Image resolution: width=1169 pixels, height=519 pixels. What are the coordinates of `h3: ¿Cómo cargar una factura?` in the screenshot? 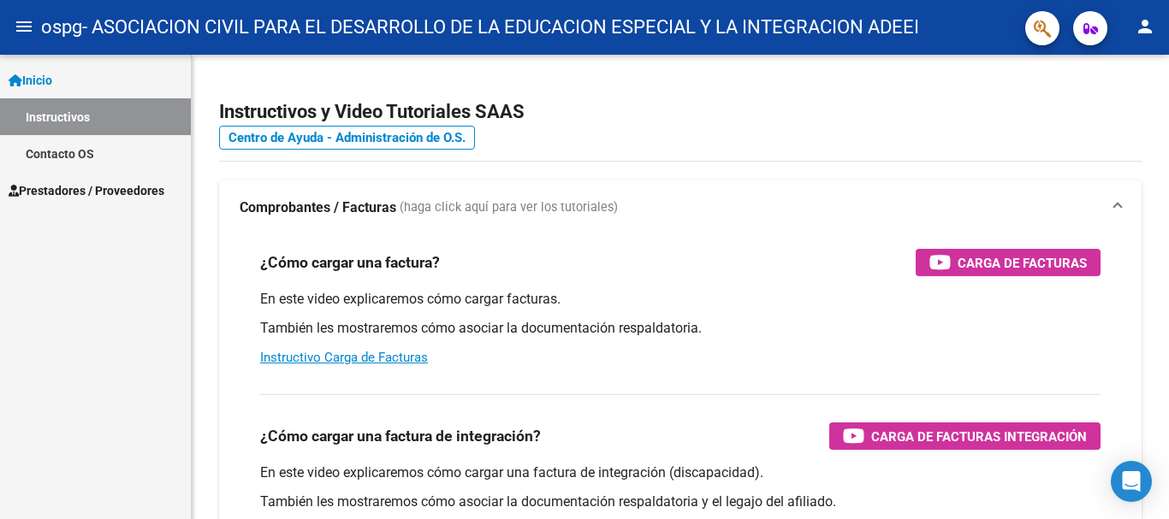 It's located at (350, 263).